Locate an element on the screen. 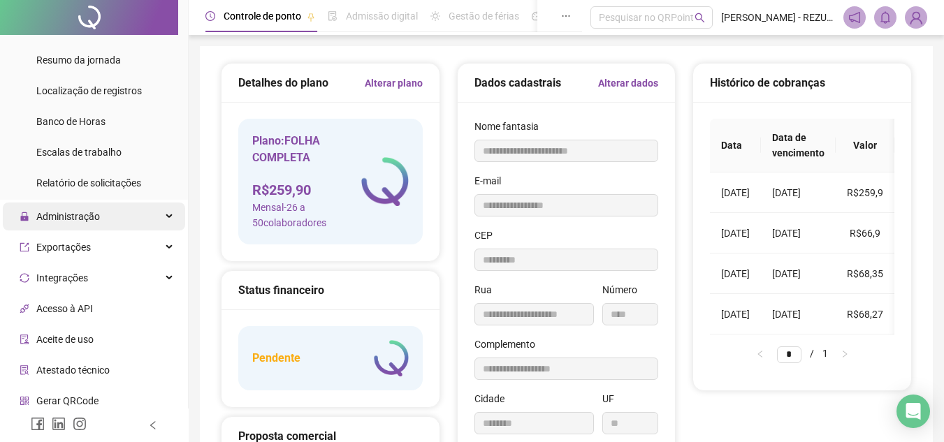  span: bell is located at coordinates (885, 17).